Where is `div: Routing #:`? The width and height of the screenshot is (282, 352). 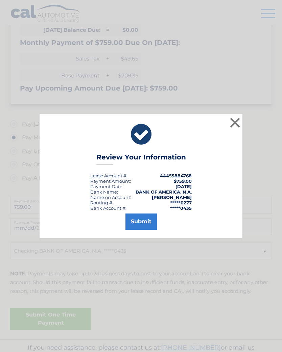 div: Routing #: is located at coordinates (102, 203).